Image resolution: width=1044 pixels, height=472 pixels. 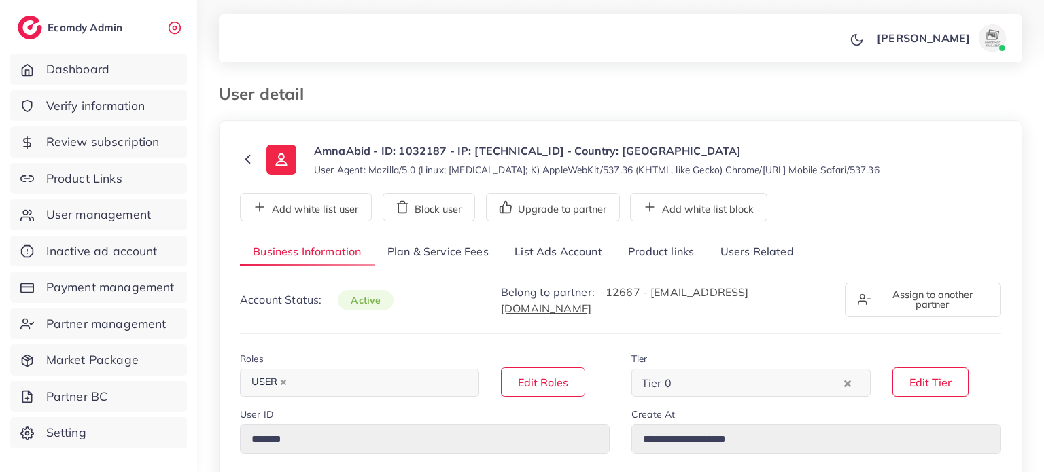 I want to click on span: Inactive ad account, so click(x=102, y=251).